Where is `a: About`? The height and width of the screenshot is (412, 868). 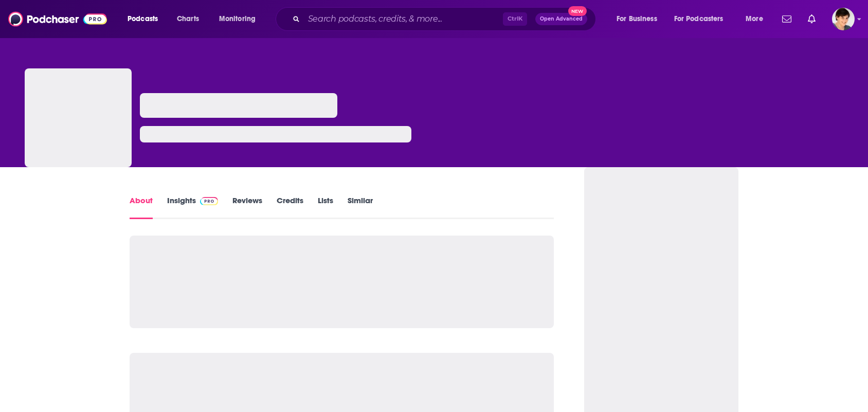
a: About is located at coordinates (141, 207).